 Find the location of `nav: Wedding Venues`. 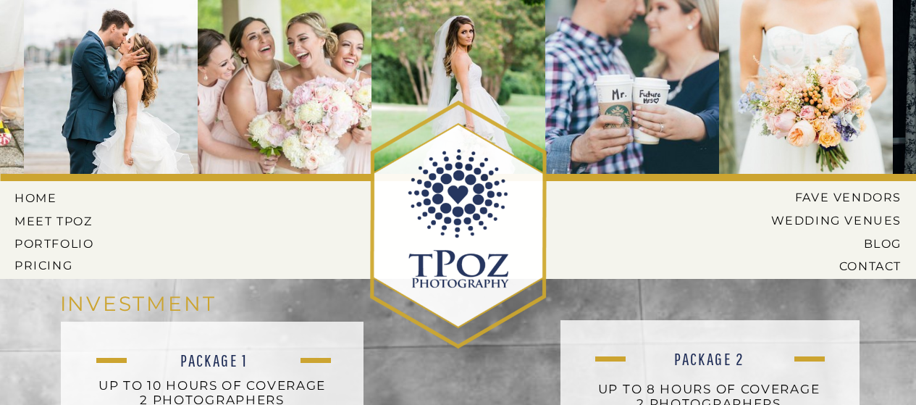

nav: Wedding Venues is located at coordinates (824, 220).